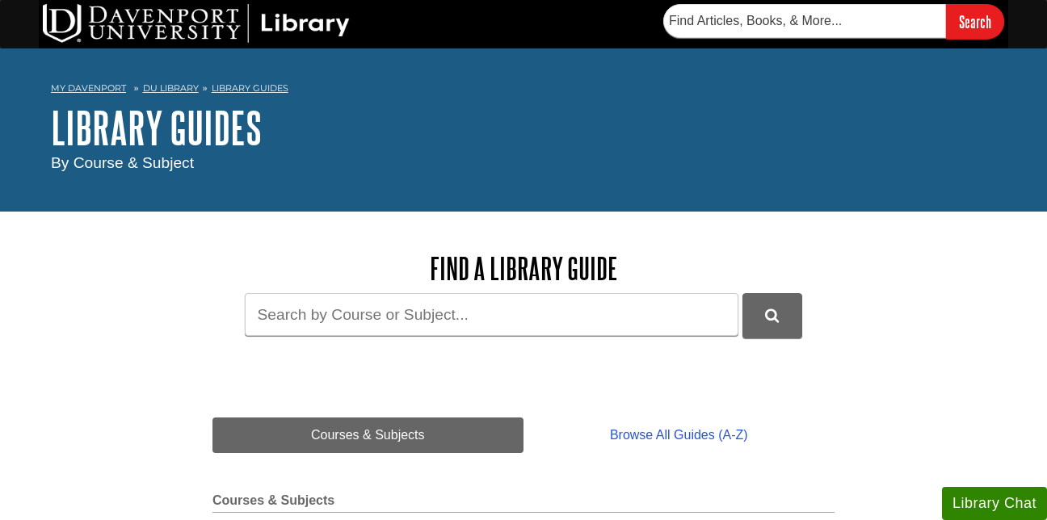 Image resolution: width=1047 pixels, height=520 pixels. What do you see at coordinates (805, 21) in the screenshot?
I see `input: Find Articles, Books, & More...` at bounding box center [805, 21].